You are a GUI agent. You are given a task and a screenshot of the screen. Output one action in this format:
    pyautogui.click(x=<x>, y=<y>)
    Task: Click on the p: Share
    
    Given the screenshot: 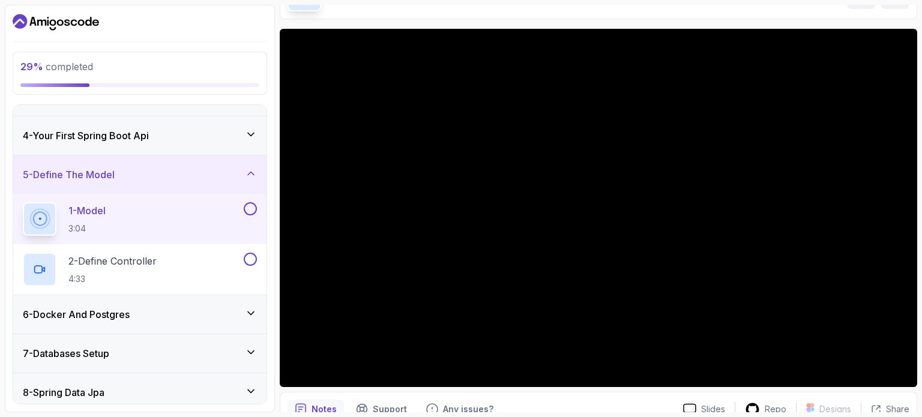 What is the action you would take?
    pyautogui.click(x=897, y=409)
    